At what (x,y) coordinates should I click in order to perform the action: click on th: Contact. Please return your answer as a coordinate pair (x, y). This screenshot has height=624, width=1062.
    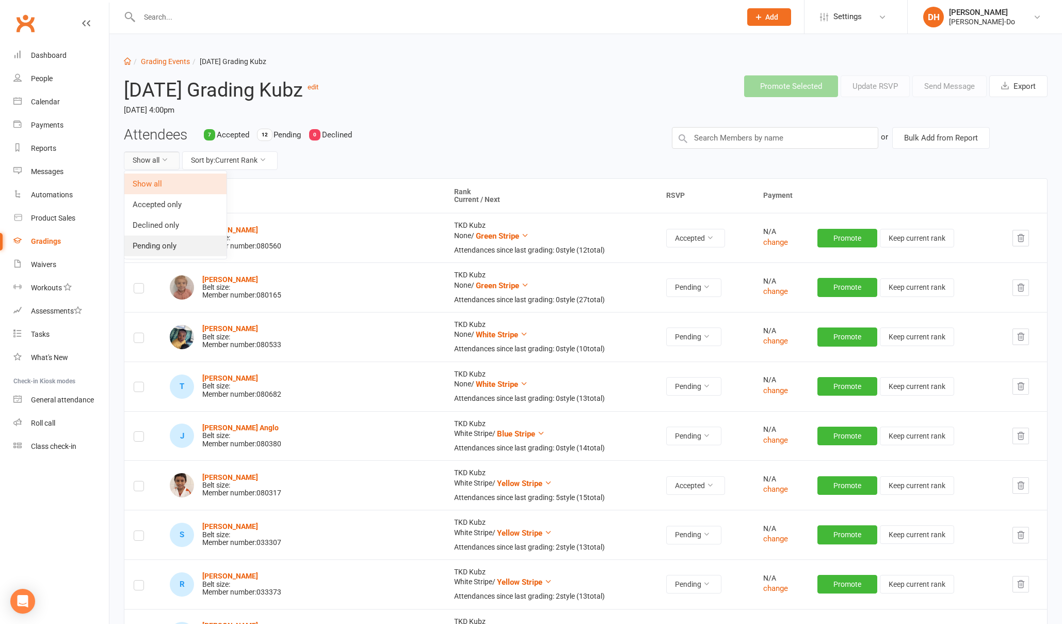
    Looking at the image, I should click on (303, 196).